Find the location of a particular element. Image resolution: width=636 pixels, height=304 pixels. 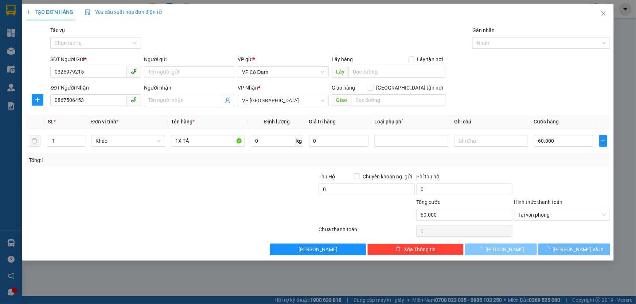

button: deleteXóa Thông tin is located at coordinates (416, 250).